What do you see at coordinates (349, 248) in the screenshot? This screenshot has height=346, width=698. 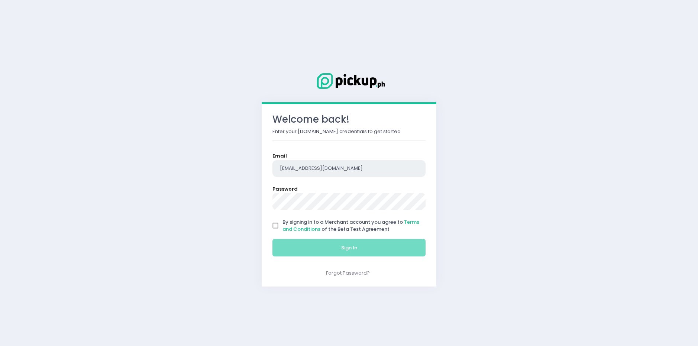 I see `span: Sign In` at bounding box center [349, 248].